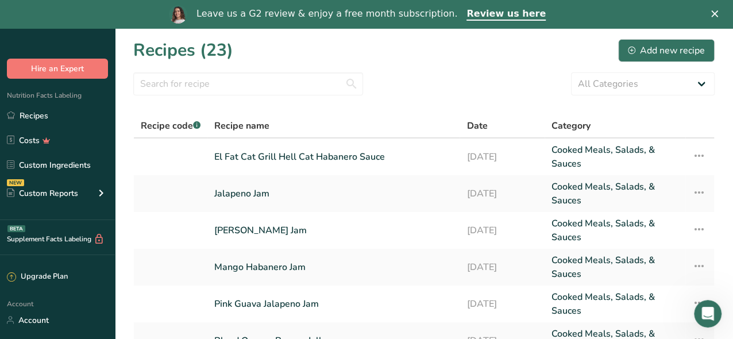  What do you see at coordinates (333, 304) in the screenshot?
I see `a: Pink Guava Jalapeno Jam` at bounding box center [333, 304].